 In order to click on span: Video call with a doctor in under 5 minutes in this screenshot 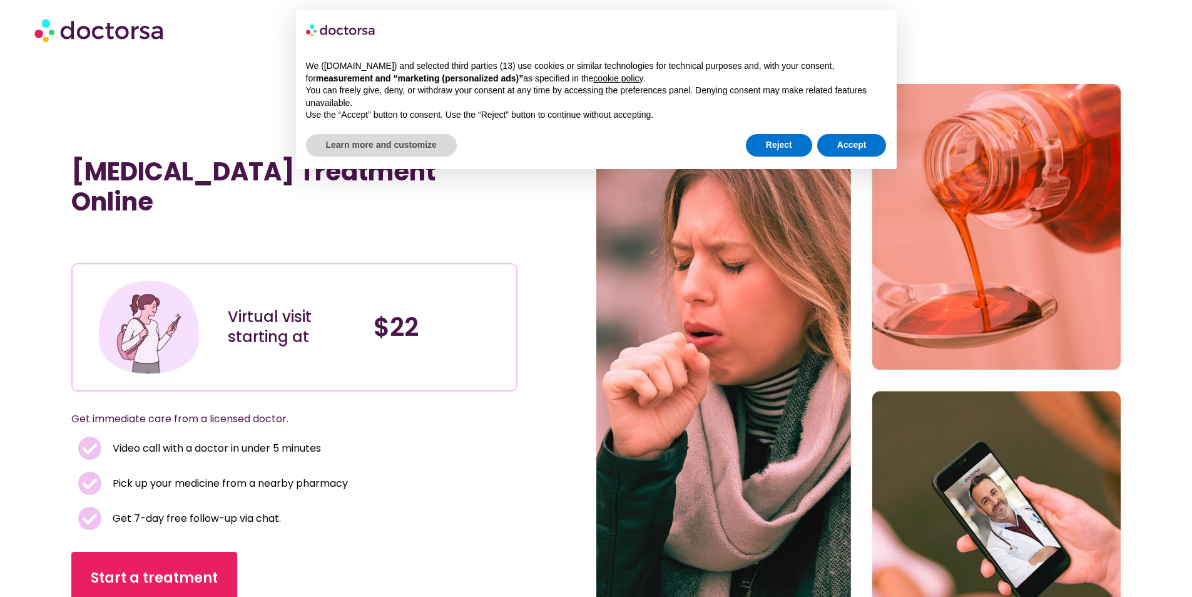, I will do `click(215, 448)`.